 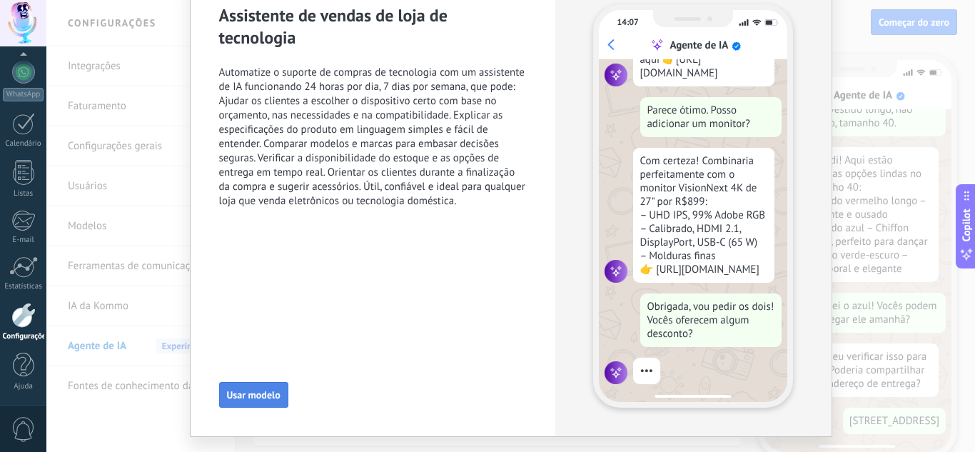 What do you see at coordinates (373, 137) in the screenshot?
I see `span: Automatize o suporte de compras de tecnologia com um assistente de IA funcionando 24 horas por di...` at bounding box center [373, 137].